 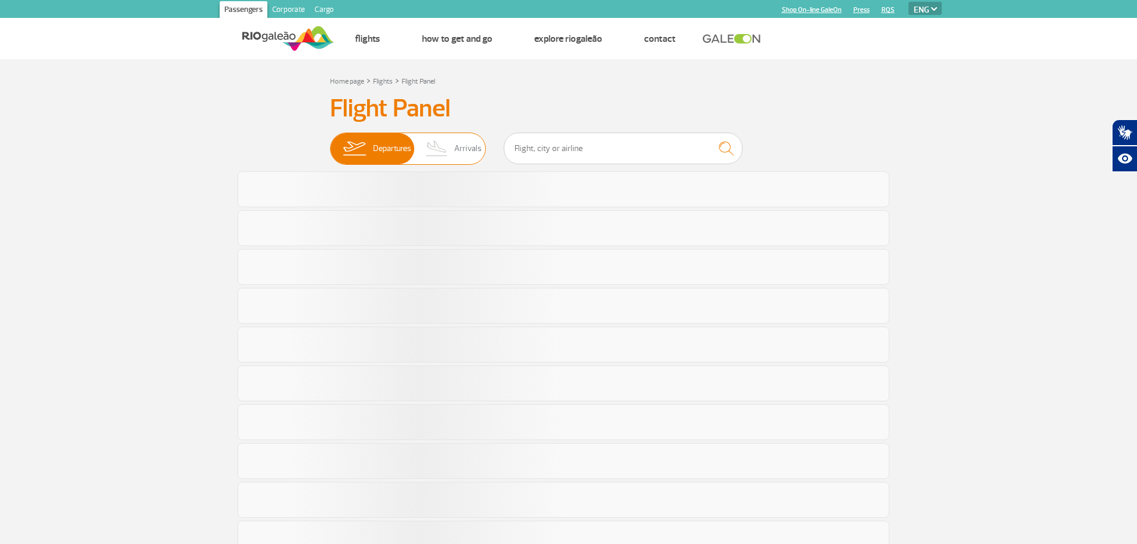 I want to click on a: Flight Panel, so click(x=418, y=81).